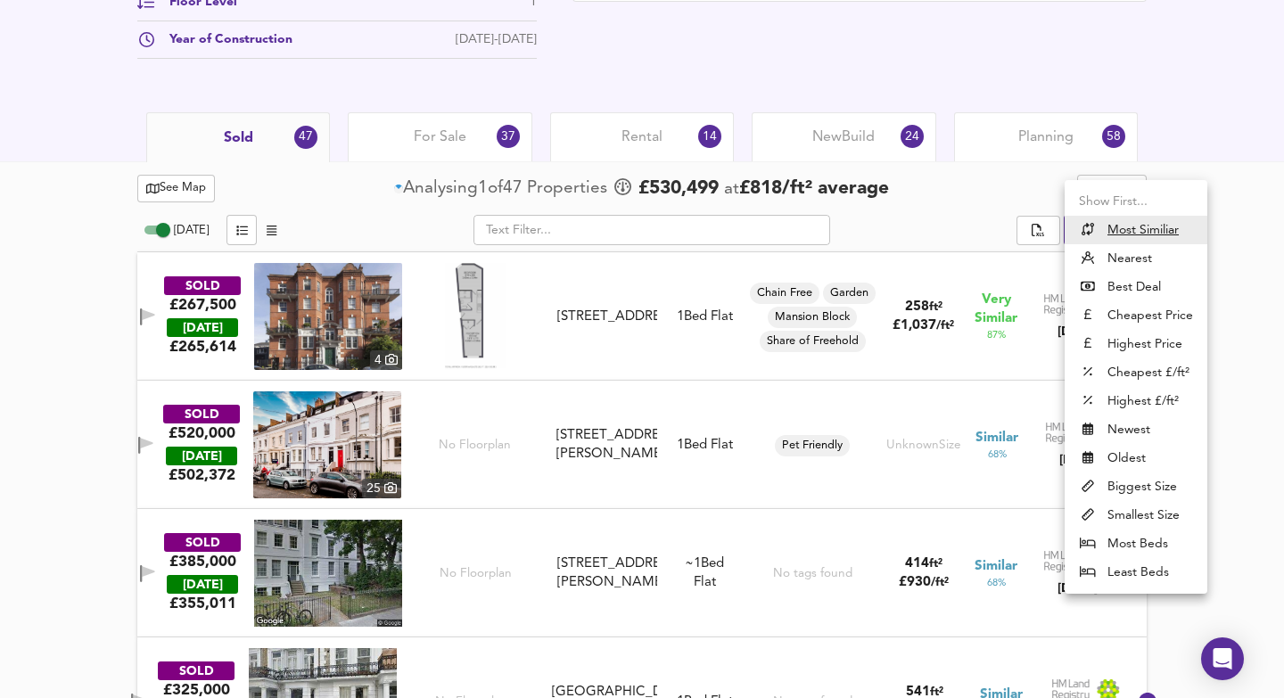  I want to click on li: Newest, so click(1136, 430).